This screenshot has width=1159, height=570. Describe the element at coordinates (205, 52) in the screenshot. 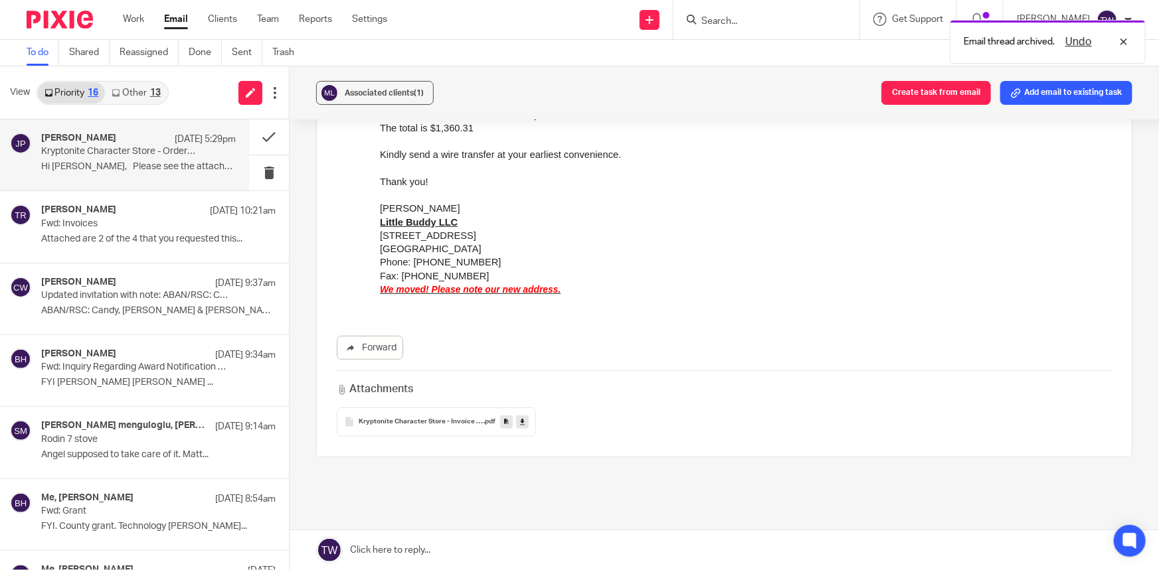

I see `a: Done` at that location.